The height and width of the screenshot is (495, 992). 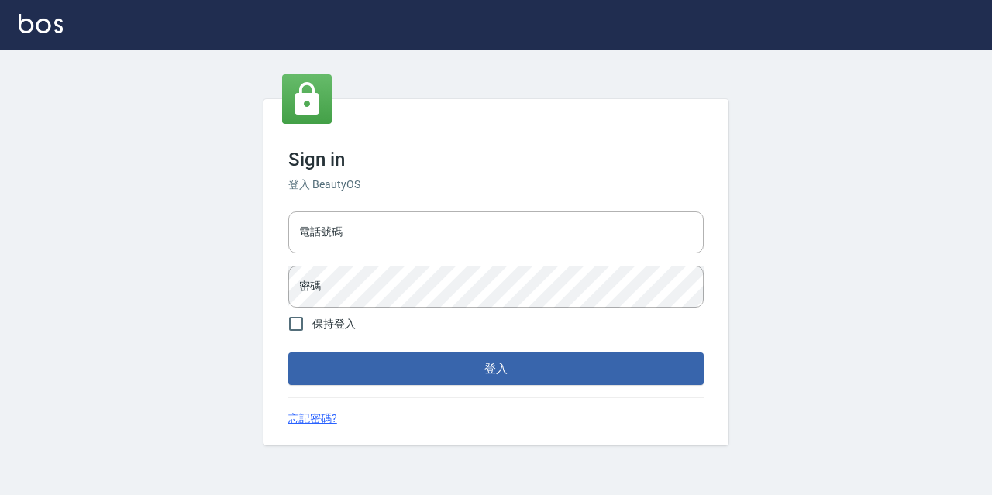 What do you see at coordinates (334, 324) in the screenshot?
I see `span: 保持登入` at bounding box center [334, 324].